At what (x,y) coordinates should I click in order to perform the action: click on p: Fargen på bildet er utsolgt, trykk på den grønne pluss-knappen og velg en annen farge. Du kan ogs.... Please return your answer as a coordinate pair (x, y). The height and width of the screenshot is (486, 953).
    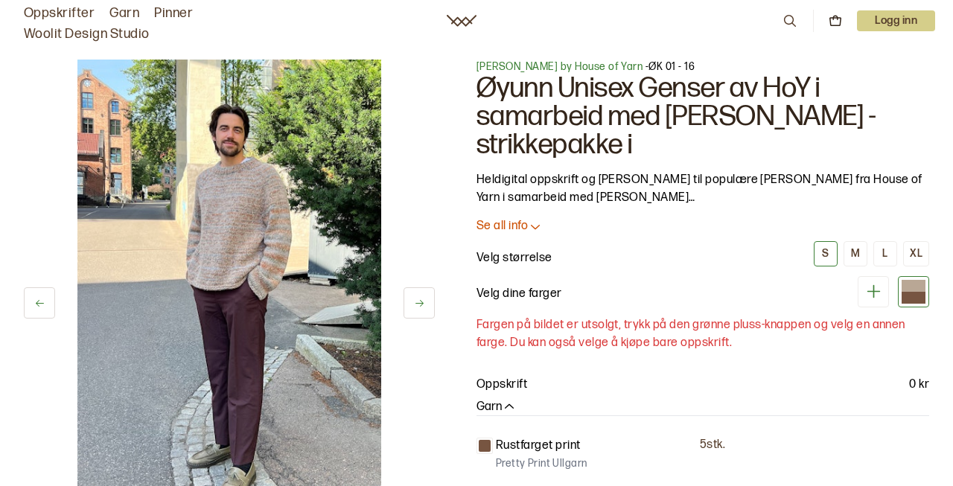
    Looking at the image, I should click on (703, 334).